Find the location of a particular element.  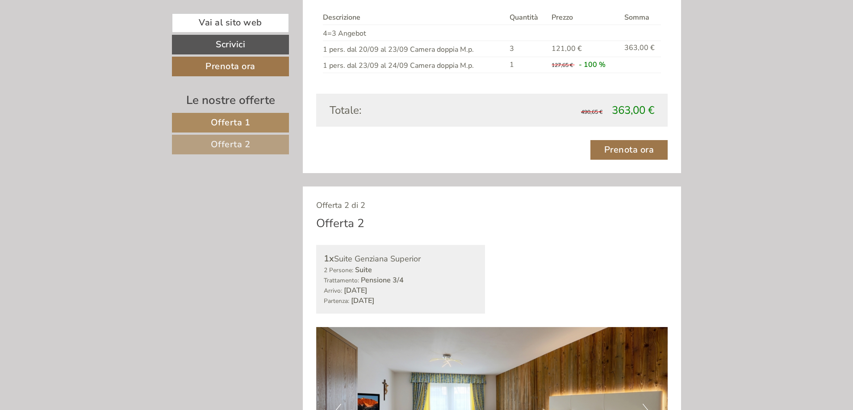

a: Vai al sito web is located at coordinates (230, 23).